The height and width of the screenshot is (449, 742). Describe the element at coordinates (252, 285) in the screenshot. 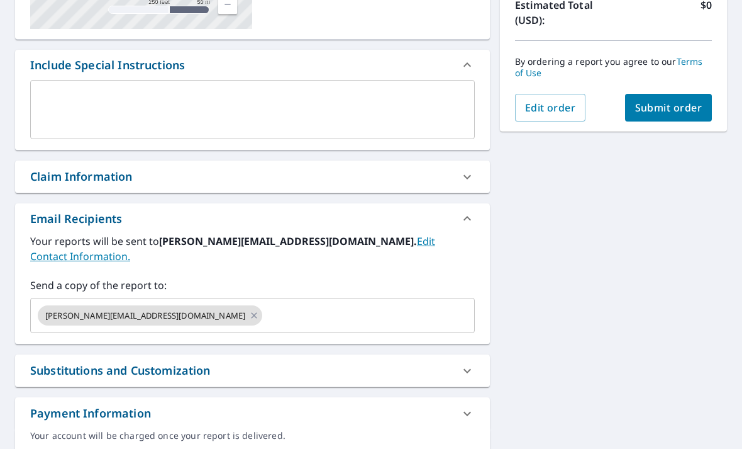

I see `label: Send a copy of the report to:` at that location.